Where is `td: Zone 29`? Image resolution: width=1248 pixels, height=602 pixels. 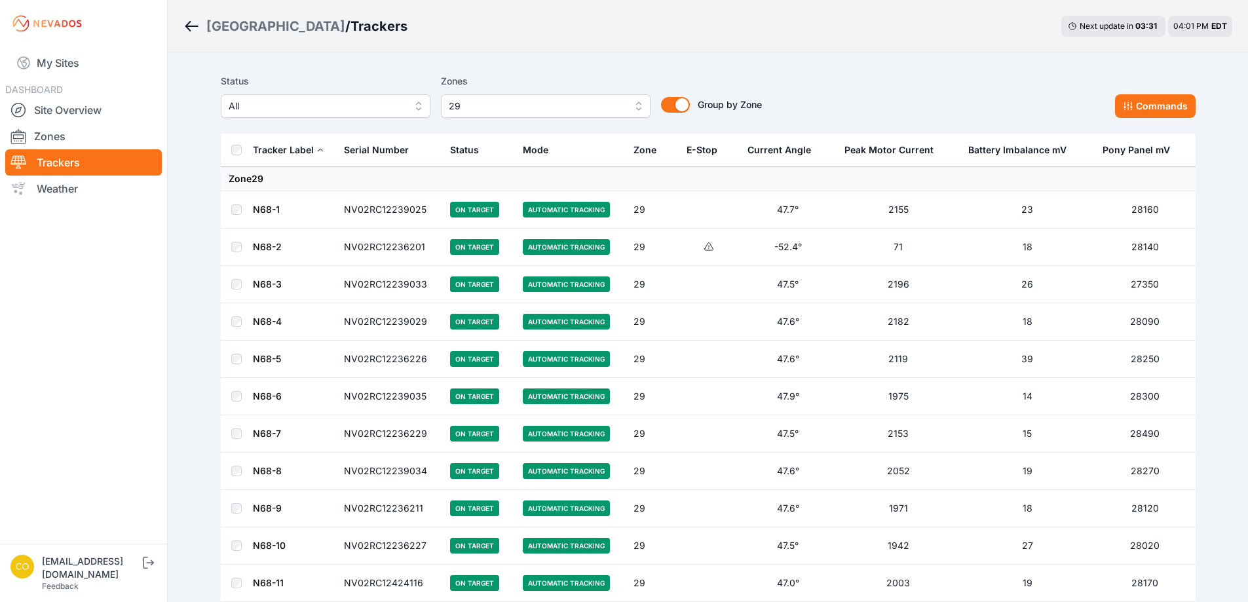
td: Zone 29 is located at coordinates (708, 179).